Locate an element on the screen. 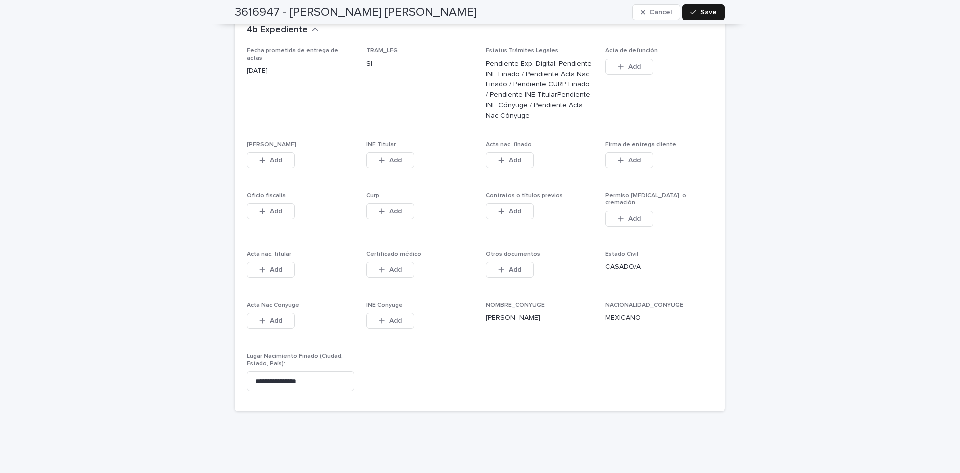  h2: 4b Expediente is located at coordinates (278, 30).